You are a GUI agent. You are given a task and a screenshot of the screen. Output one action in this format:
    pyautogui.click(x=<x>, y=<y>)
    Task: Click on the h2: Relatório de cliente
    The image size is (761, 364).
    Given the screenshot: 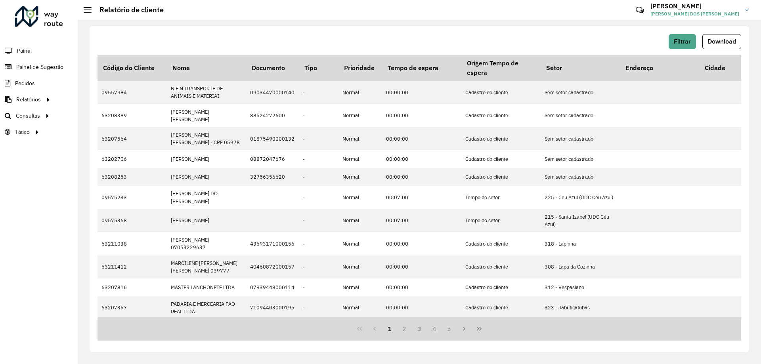 What is the action you would take?
    pyautogui.click(x=128, y=10)
    